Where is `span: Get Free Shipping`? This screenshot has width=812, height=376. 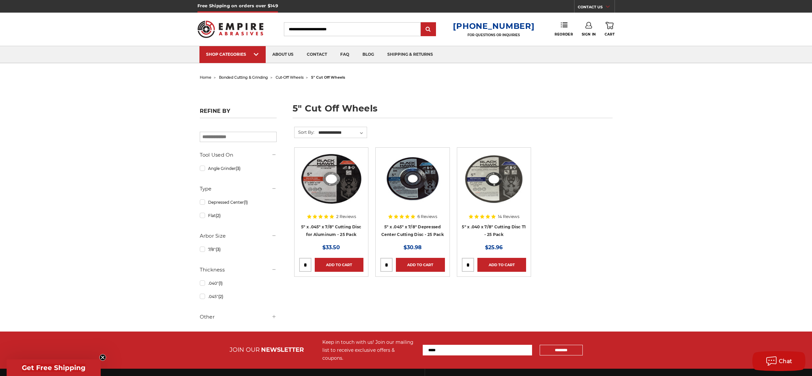 span: Get Free Shipping is located at coordinates (54, 367).